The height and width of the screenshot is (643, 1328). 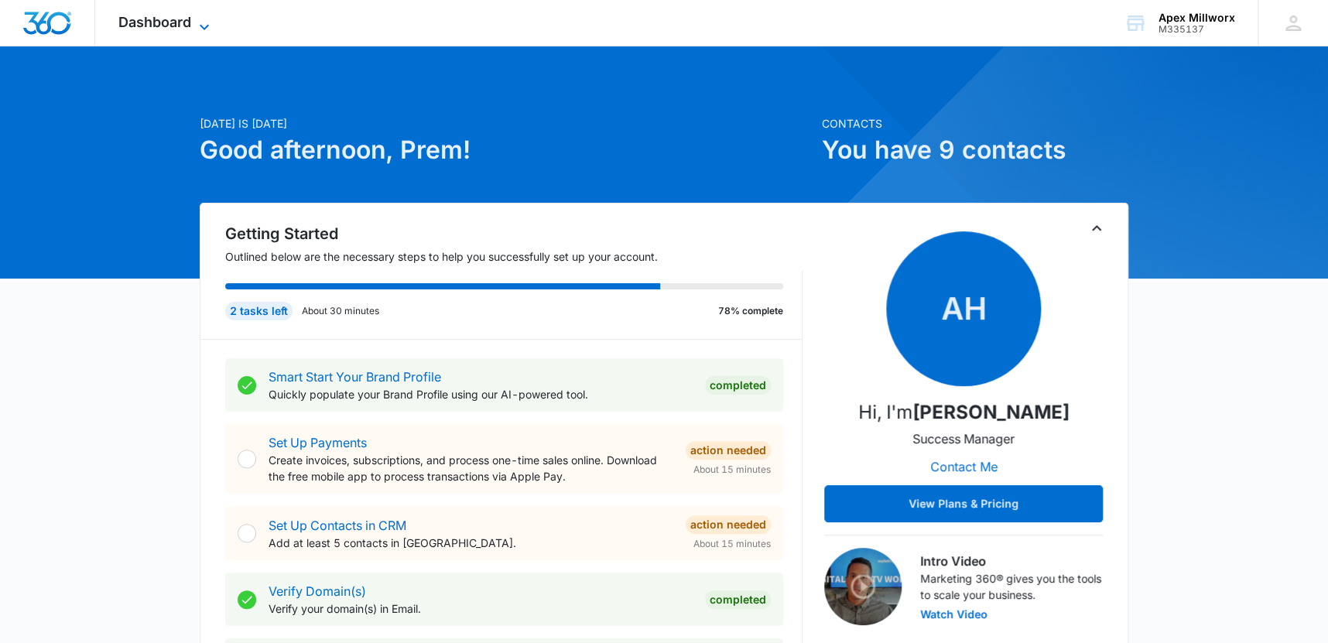 I want to click on h1: Good afternoon, Prem!, so click(x=506, y=150).